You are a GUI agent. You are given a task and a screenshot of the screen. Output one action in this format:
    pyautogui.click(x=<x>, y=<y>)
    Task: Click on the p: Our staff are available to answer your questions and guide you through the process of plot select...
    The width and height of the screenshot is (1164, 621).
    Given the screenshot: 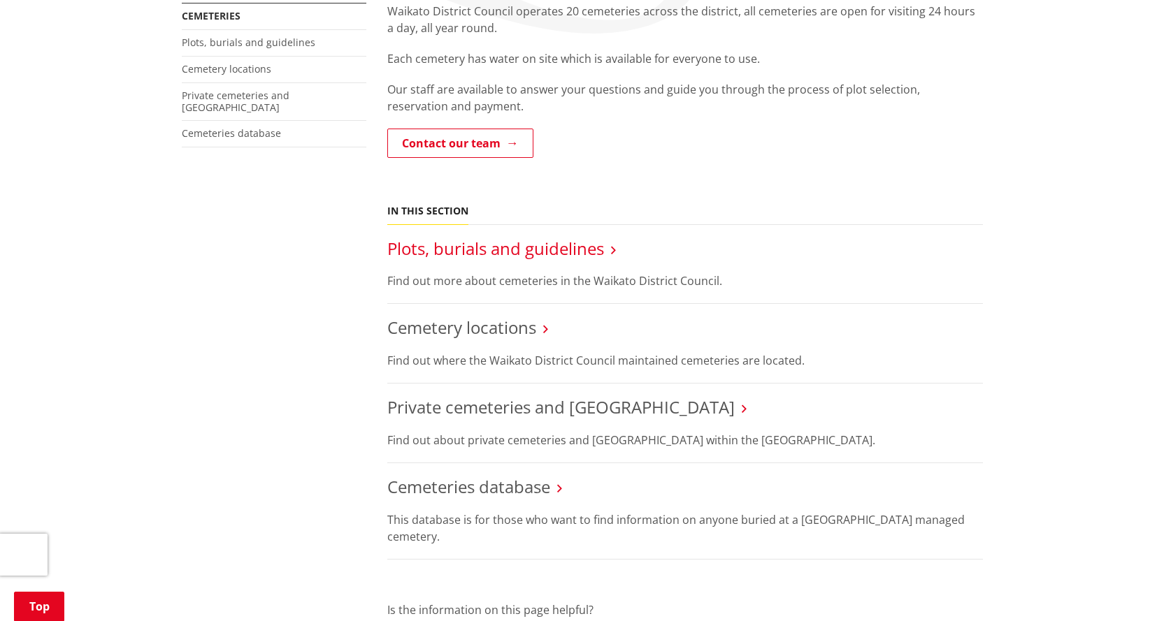 What is the action you would take?
    pyautogui.click(x=685, y=98)
    